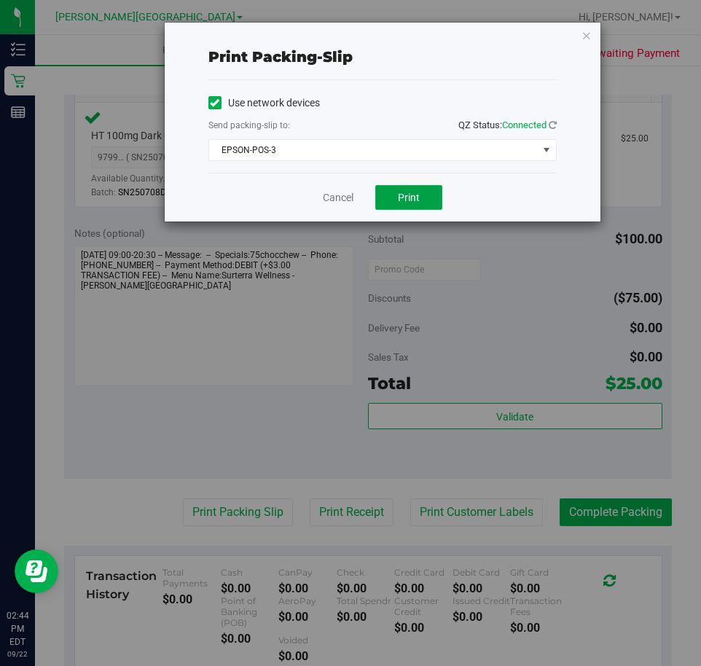 Image resolution: width=701 pixels, height=666 pixels. I want to click on span: QZ Status:, so click(507, 125).